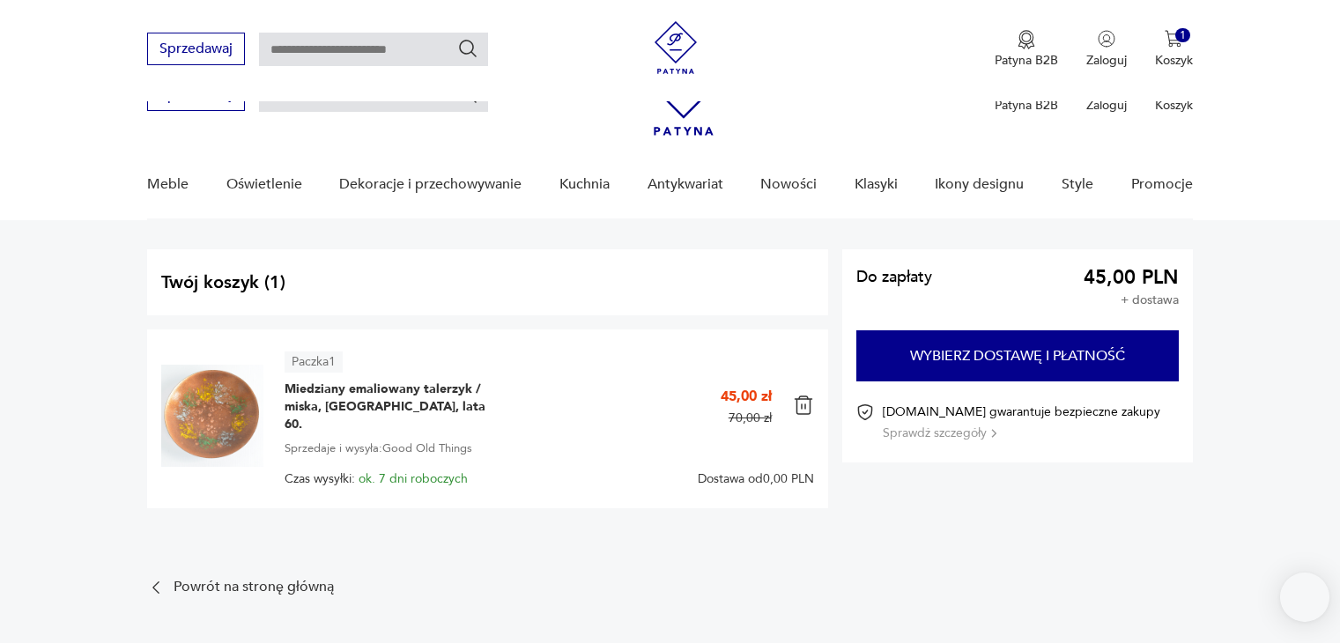 The height and width of the screenshot is (643, 1340). What do you see at coordinates (876, 184) in the screenshot?
I see `a: Klasyki` at bounding box center [876, 184].